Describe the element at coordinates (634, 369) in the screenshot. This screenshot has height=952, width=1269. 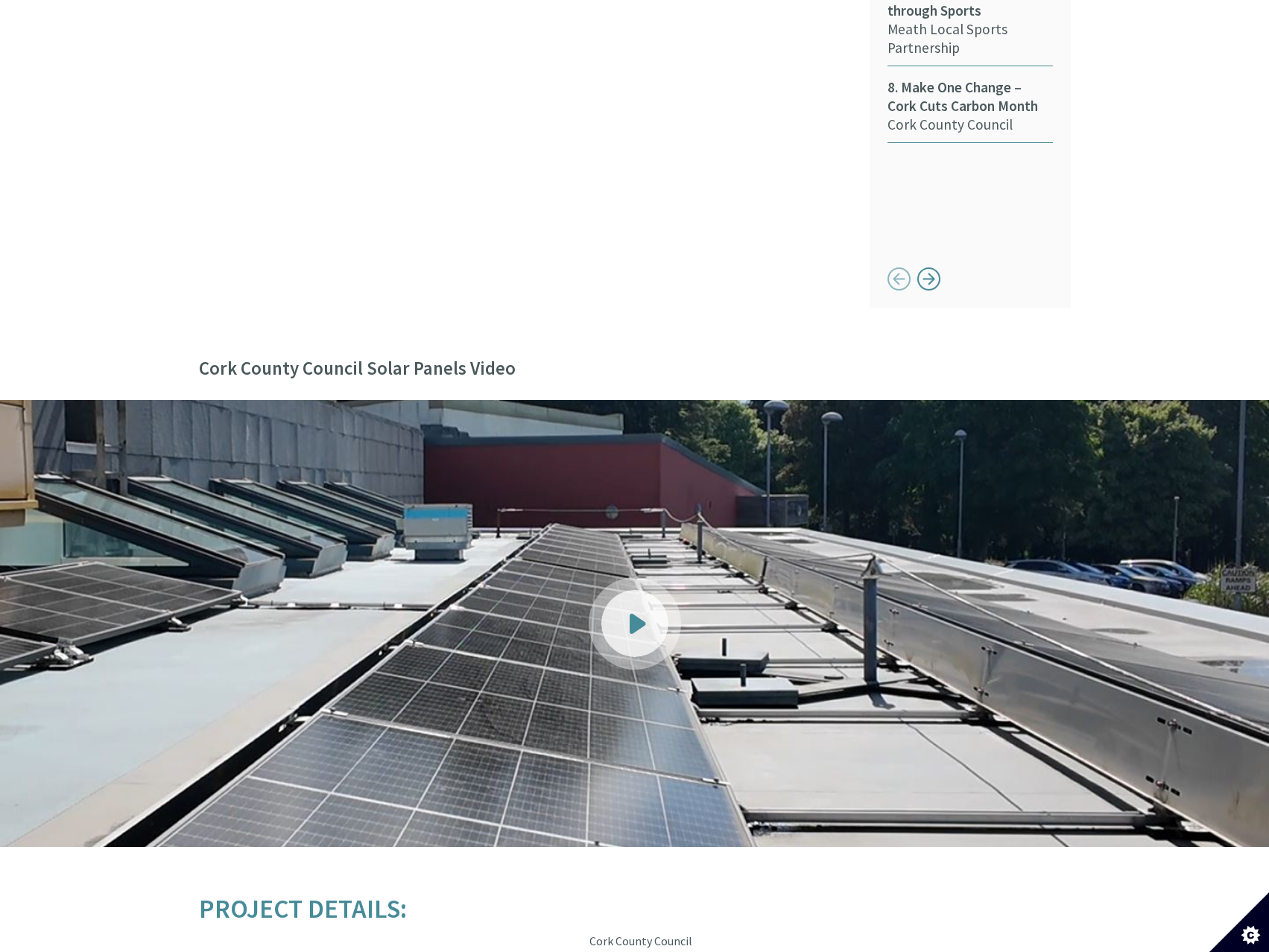
I see `h3: Cork County Council Solar Panels Video` at that location.